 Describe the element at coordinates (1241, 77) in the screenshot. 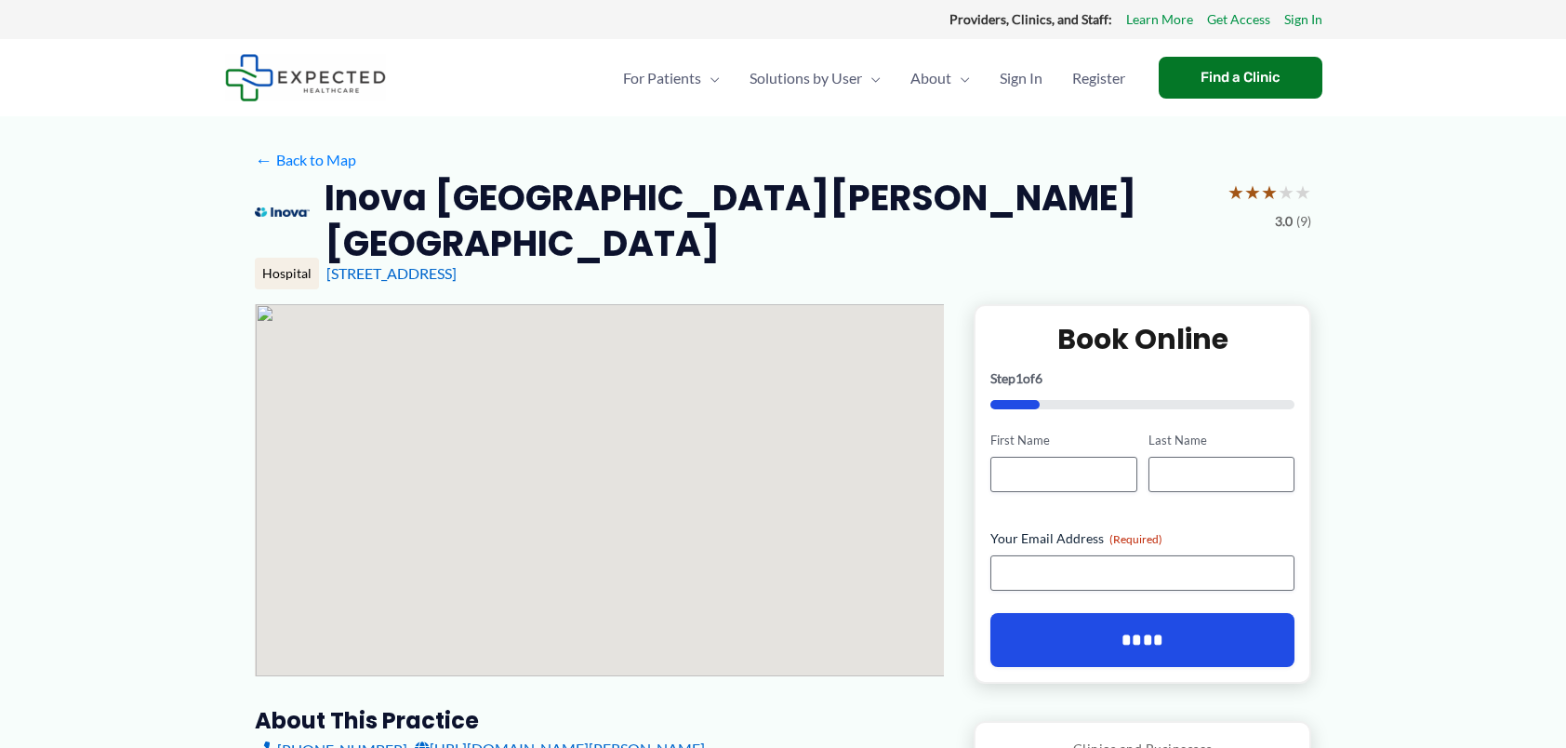

I see `a: Find a Clinic` at that location.